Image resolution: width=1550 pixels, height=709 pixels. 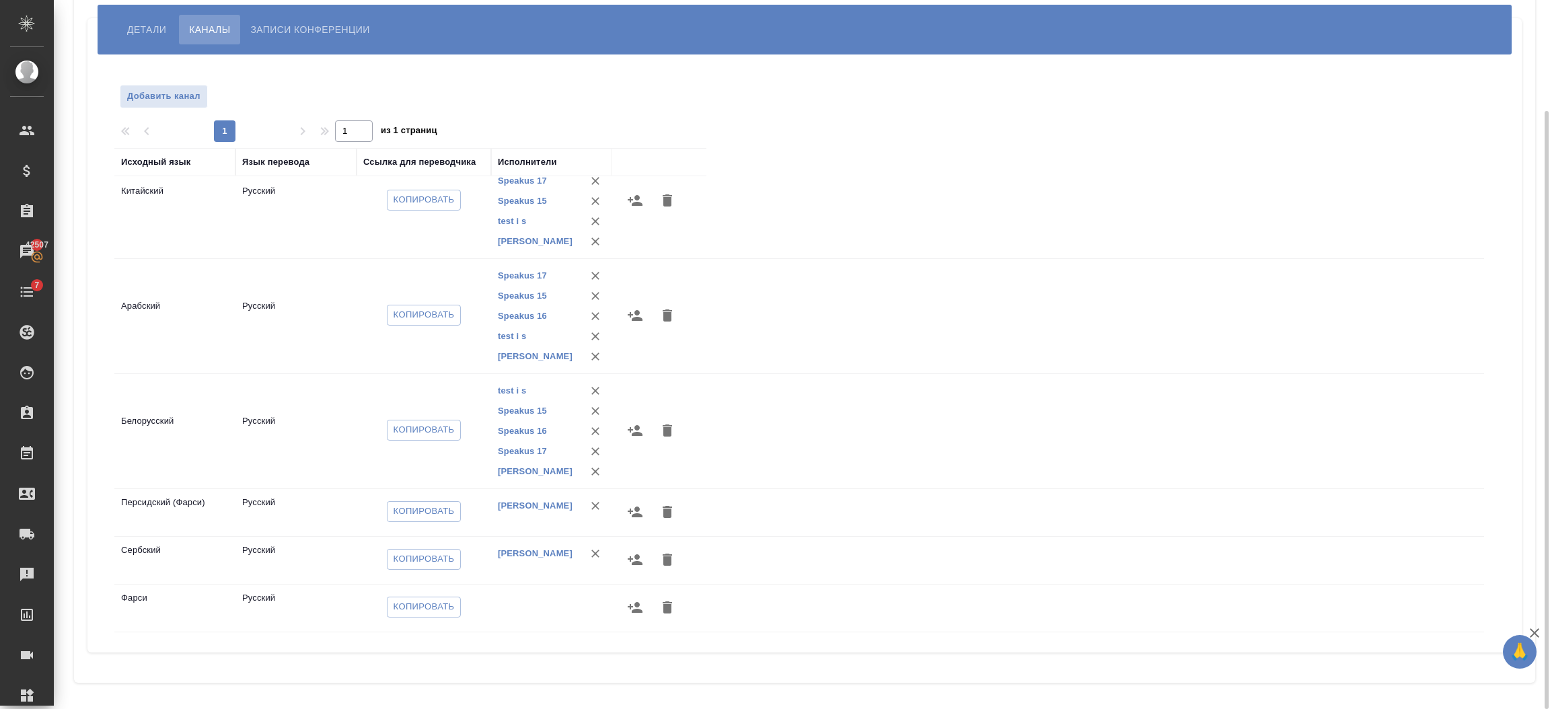 What do you see at coordinates (276, 162) in the screenshot?
I see `div: Язык перевода` at bounding box center [276, 162].